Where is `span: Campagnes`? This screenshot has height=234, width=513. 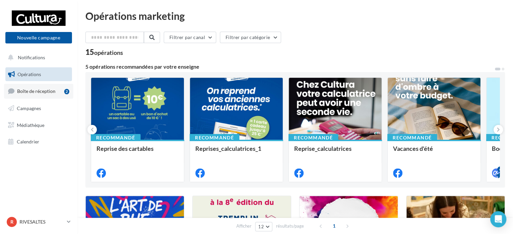 span: Campagnes is located at coordinates (29, 108).